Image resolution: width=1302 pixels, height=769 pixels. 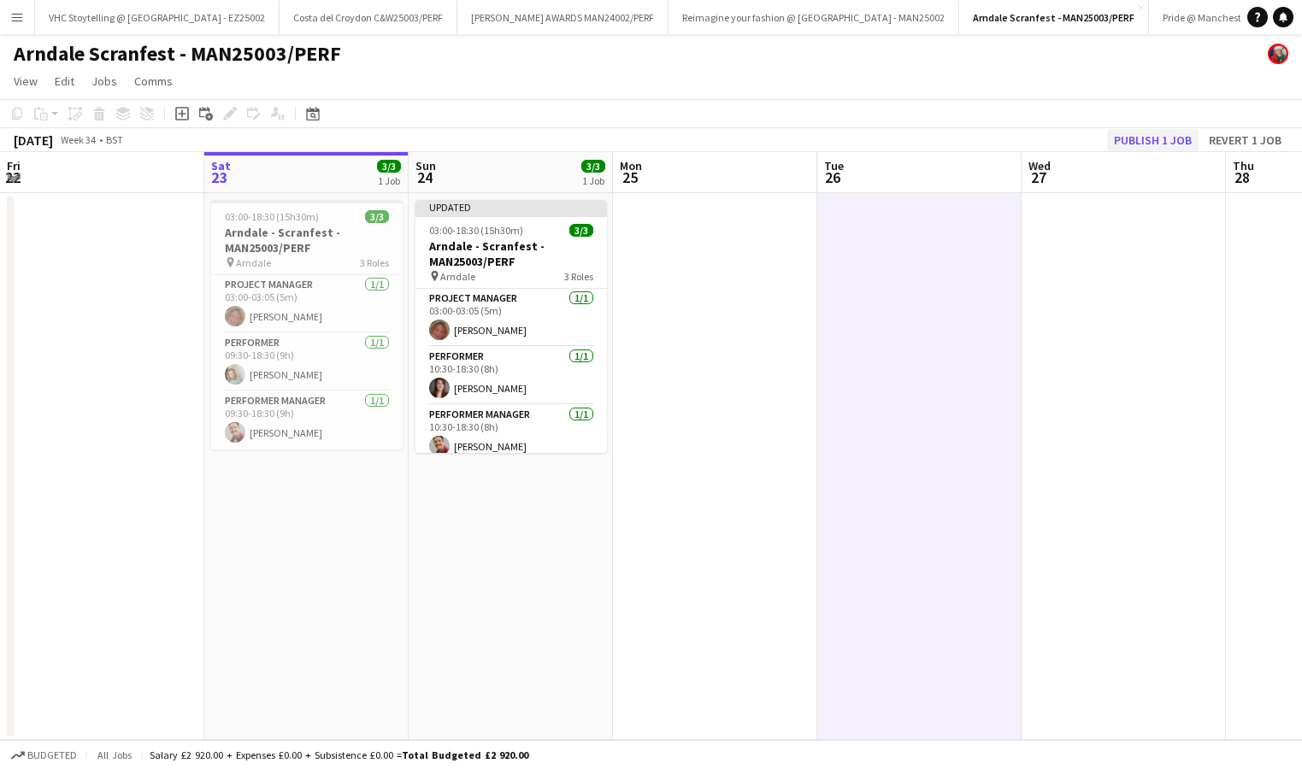 I want to click on span: Comms, so click(x=153, y=81).